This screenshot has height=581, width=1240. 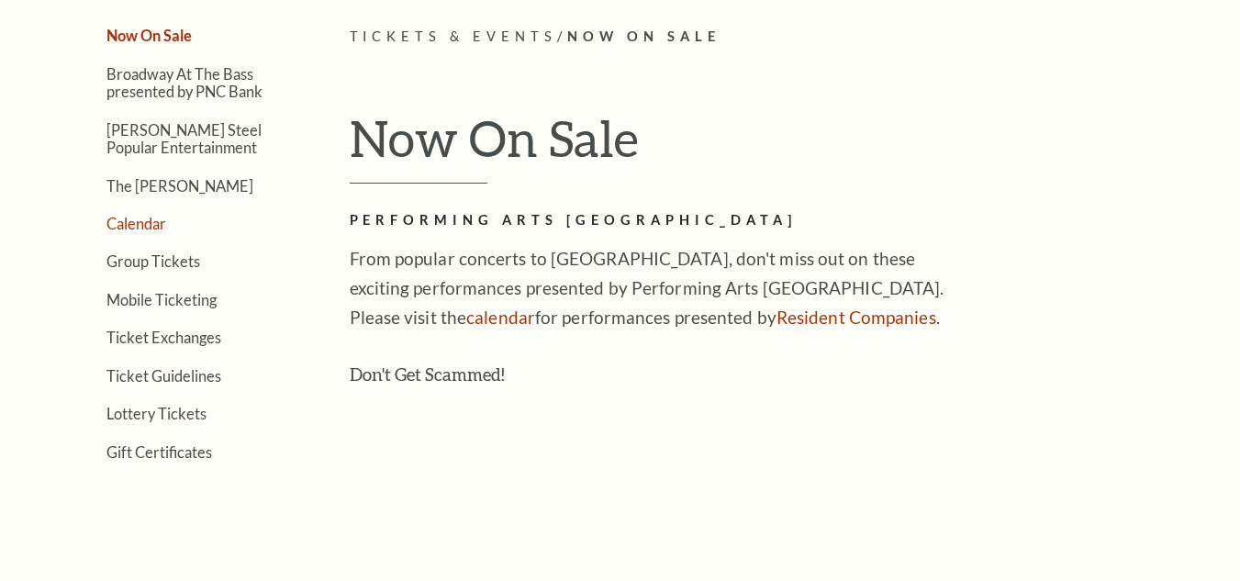 I want to click on a: Ticket Exchanges, so click(x=163, y=337).